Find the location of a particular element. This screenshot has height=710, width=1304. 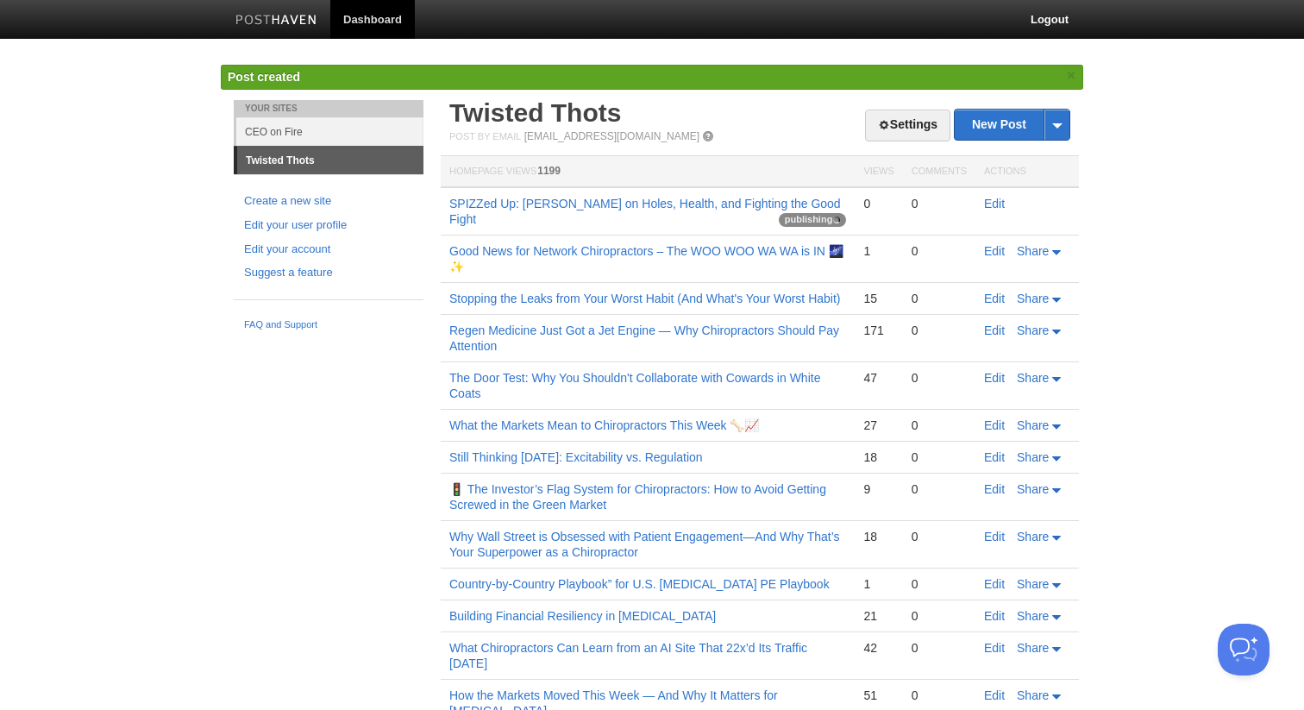

span: publishing is located at coordinates (812, 220).